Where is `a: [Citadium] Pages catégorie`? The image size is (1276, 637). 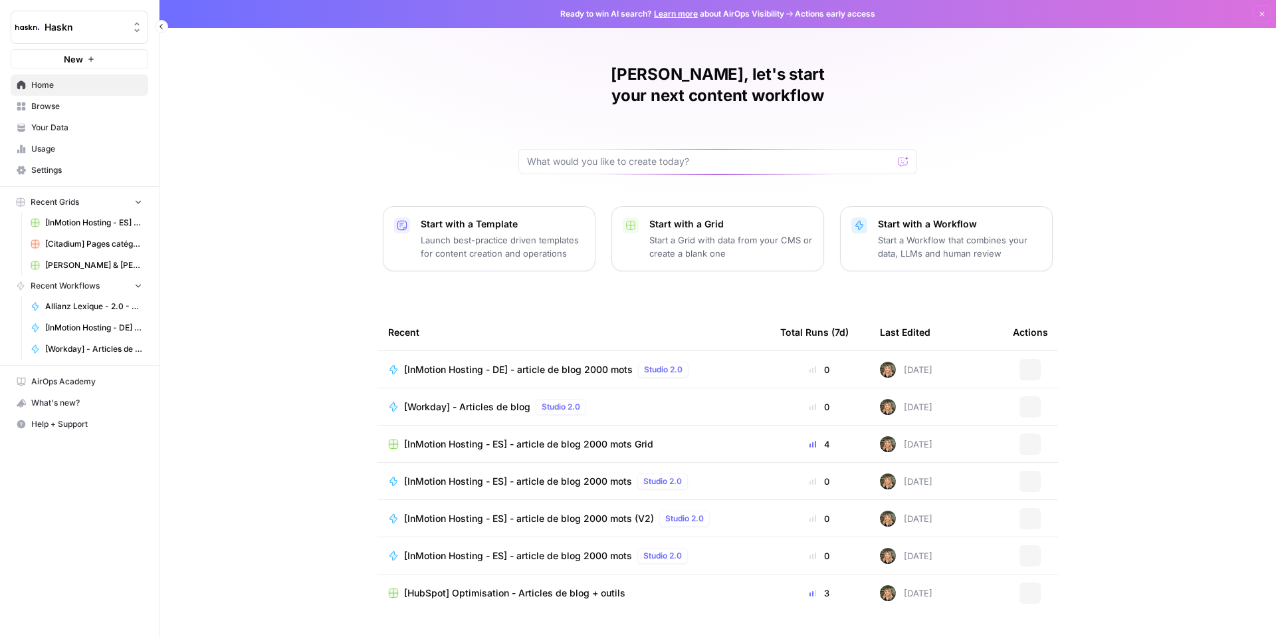
a: [Citadium] Pages catégorie is located at coordinates (86, 244).